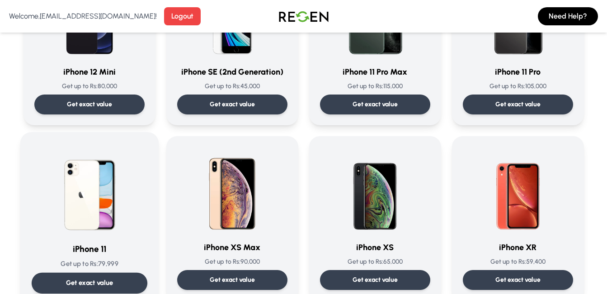 The image size is (607, 294). What do you see at coordinates (518, 72) in the screenshot?
I see `h3: iPhone 11 Pro` at bounding box center [518, 72].